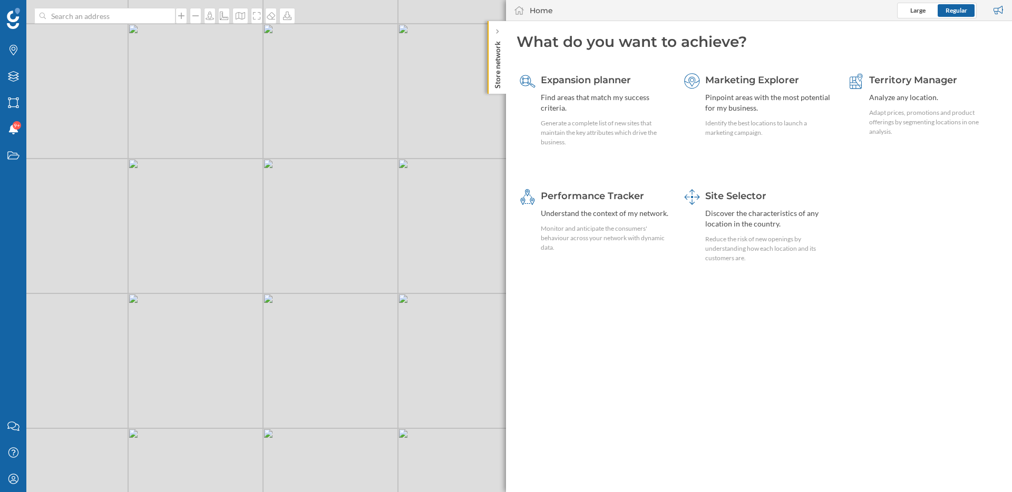 The image size is (1012, 492). I want to click on div: Identify the best locations to launch a marketing campaign., so click(770, 128).